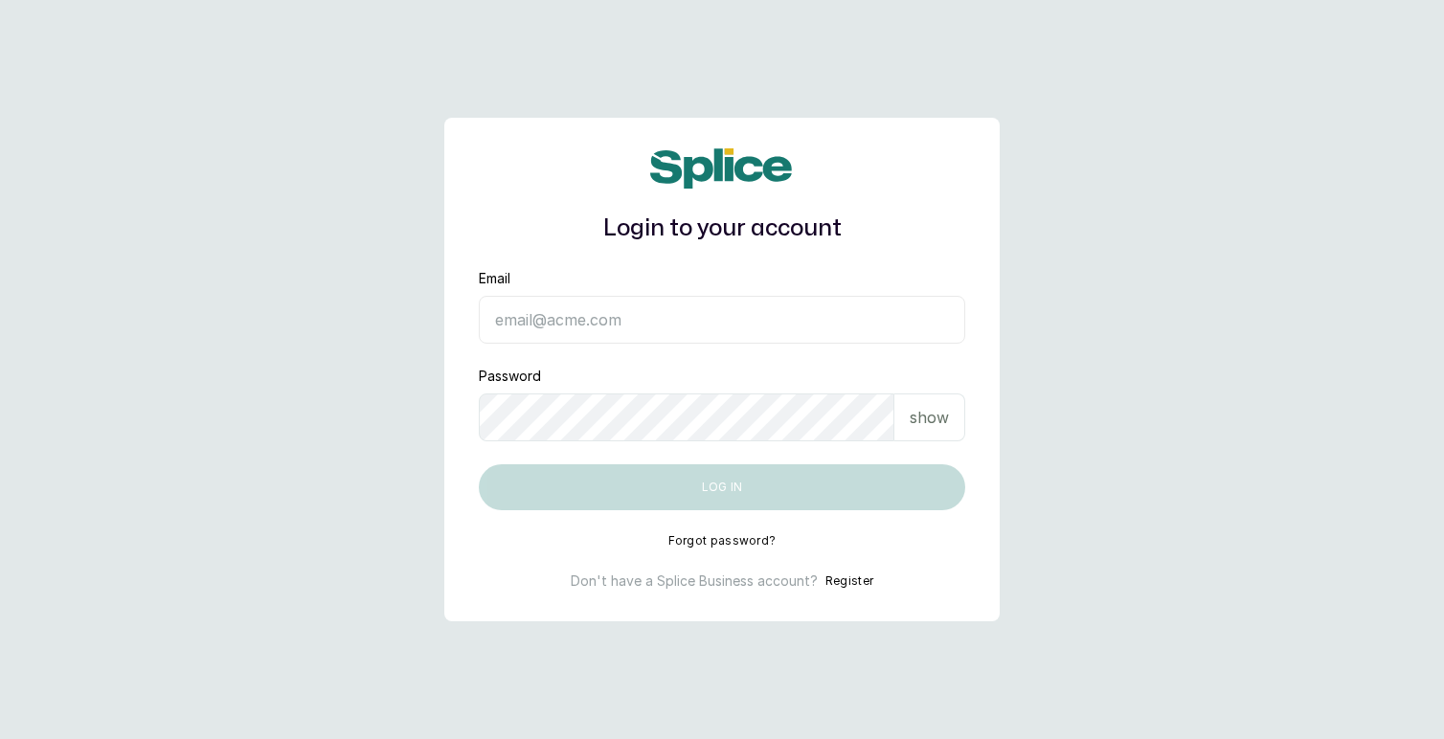 Image resolution: width=1444 pixels, height=739 pixels. Describe the element at coordinates (929, 417) in the screenshot. I see `p: show` at that location.